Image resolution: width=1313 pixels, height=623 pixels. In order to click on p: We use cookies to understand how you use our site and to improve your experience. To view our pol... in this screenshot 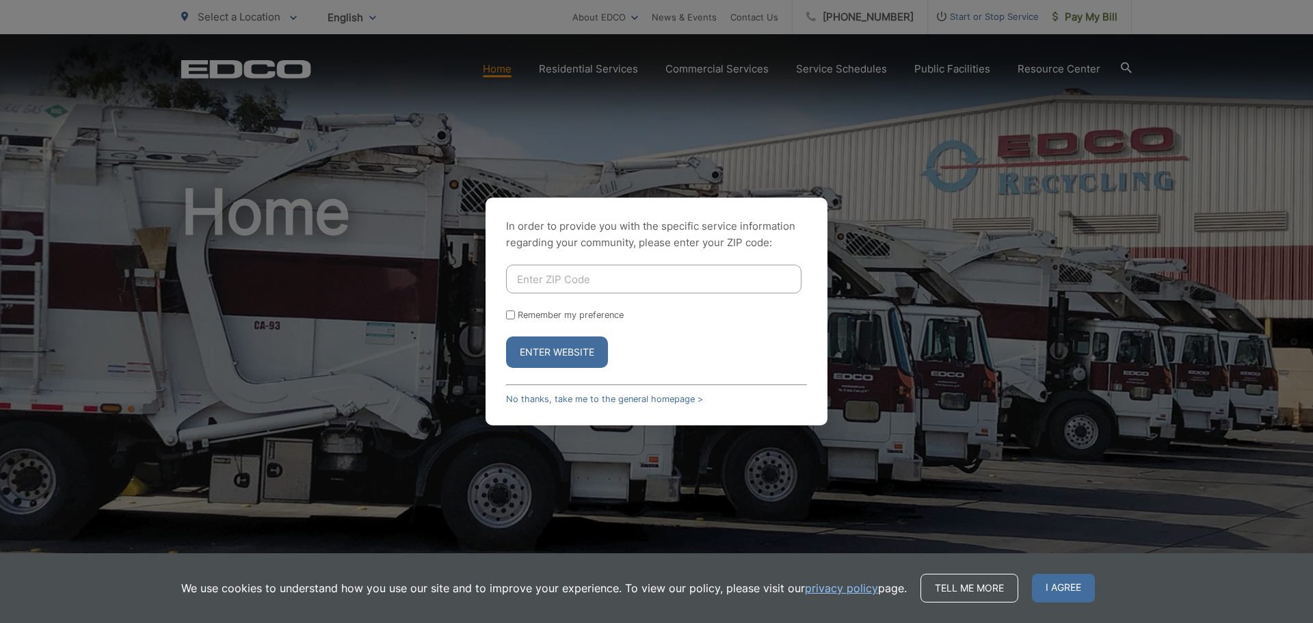, I will do `click(544, 588)`.